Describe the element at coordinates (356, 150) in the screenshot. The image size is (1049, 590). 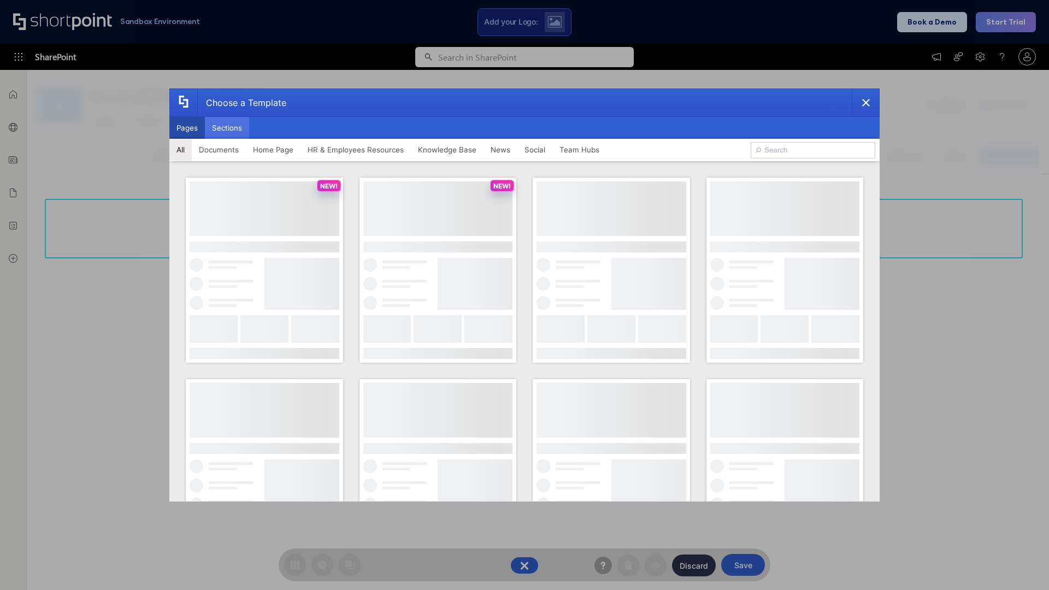
I see `button: HR & Employees Resources` at that location.